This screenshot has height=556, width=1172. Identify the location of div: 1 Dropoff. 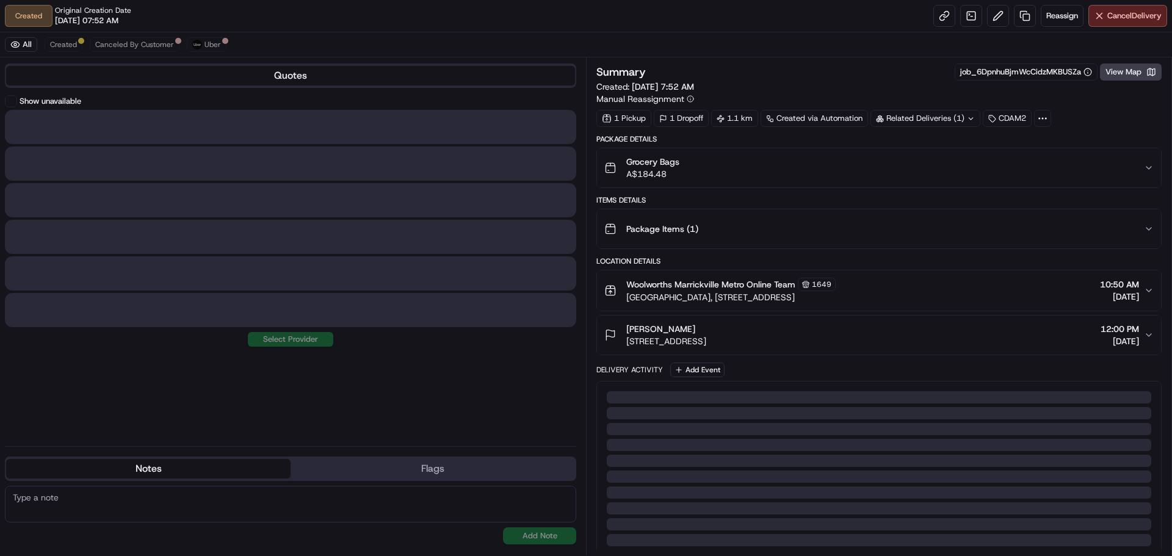
(681, 118).